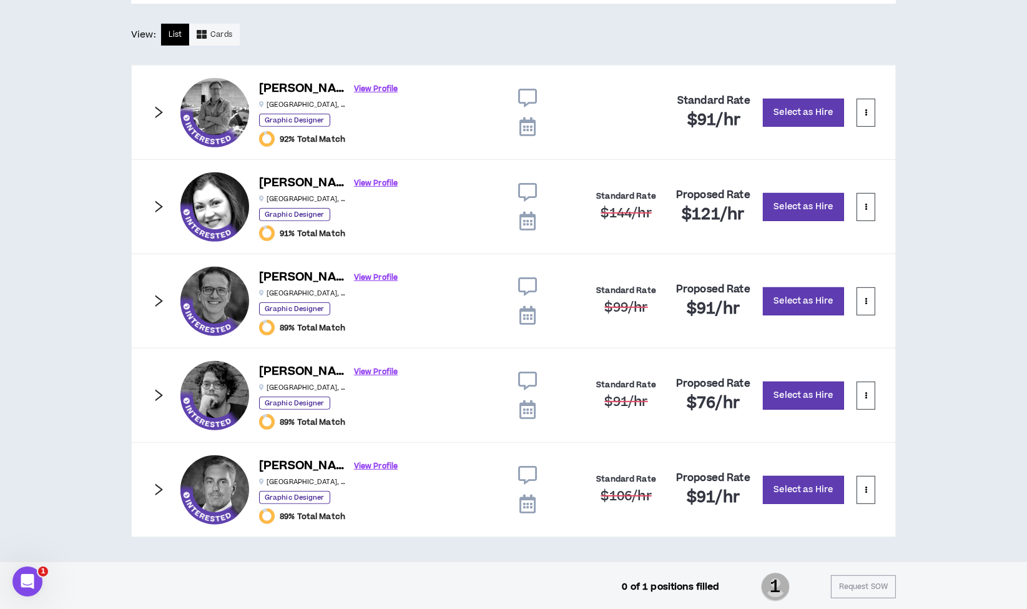 Image resolution: width=1027 pixels, height=609 pixels. Describe the element at coordinates (626, 213) in the screenshot. I see `span: $144 /hr` at that location.